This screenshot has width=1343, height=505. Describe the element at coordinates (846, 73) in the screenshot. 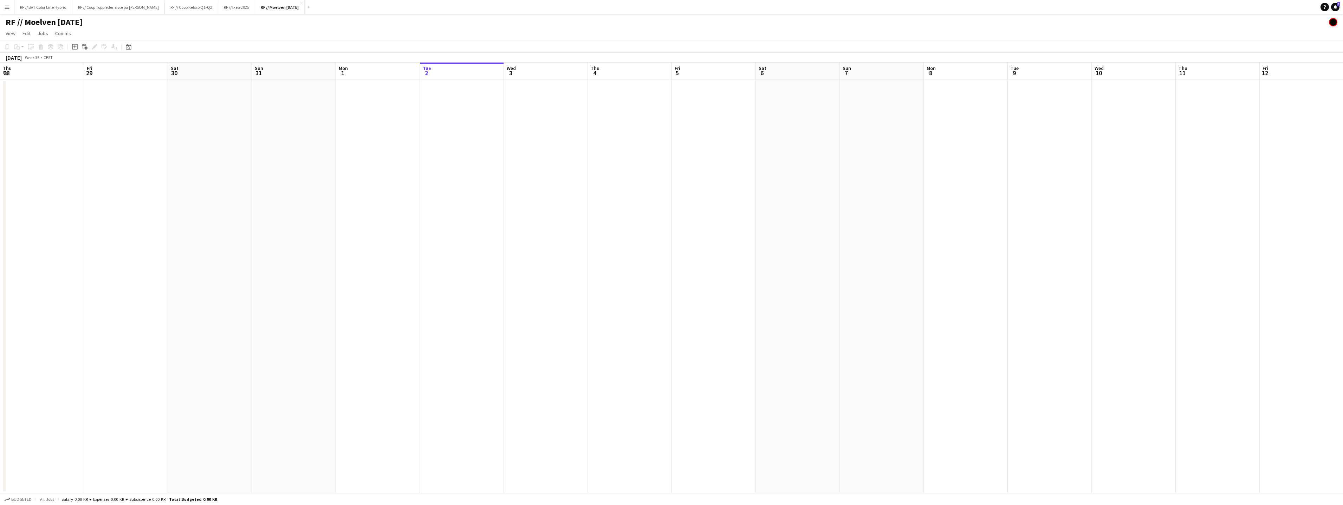

I see `span: 7` at that location.